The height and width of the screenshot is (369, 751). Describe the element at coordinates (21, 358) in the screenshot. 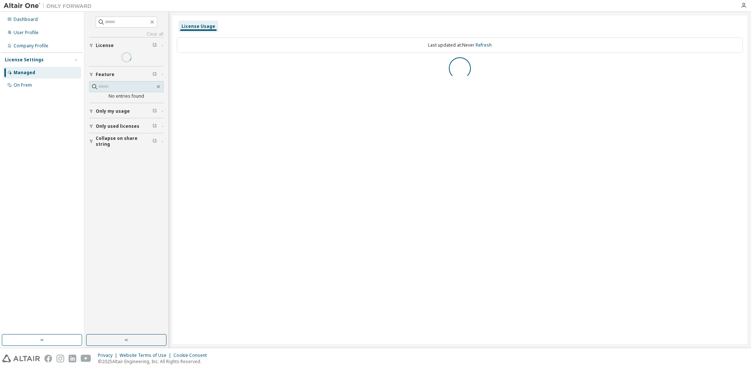

I see `img: altair_logo.svg` at that location.